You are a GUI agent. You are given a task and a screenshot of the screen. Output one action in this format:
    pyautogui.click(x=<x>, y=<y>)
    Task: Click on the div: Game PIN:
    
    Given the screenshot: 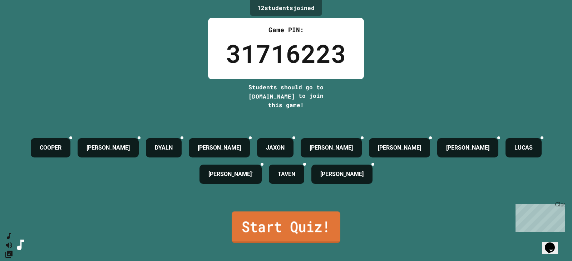 What is the action you would take?
    pyautogui.click(x=286, y=30)
    